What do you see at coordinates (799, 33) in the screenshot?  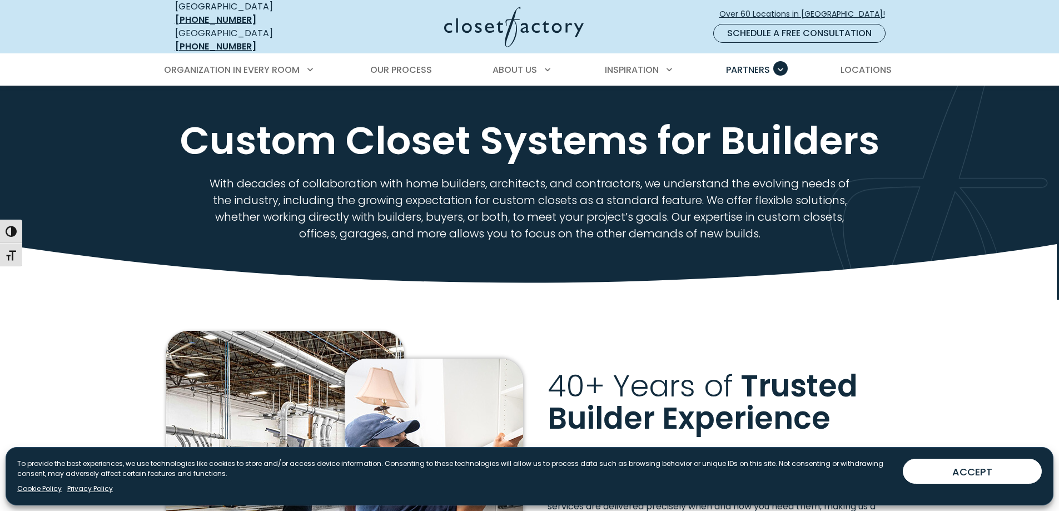 I see `a: Schedule a Free Consultation` at bounding box center [799, 33].